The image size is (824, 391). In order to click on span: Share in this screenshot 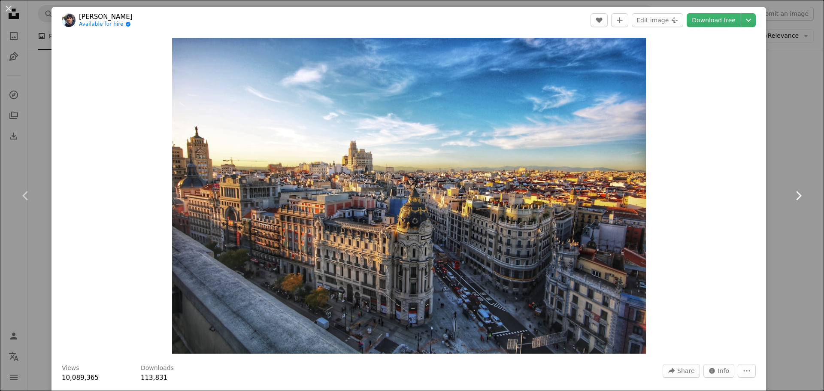, I will do `click(686, 371)`.